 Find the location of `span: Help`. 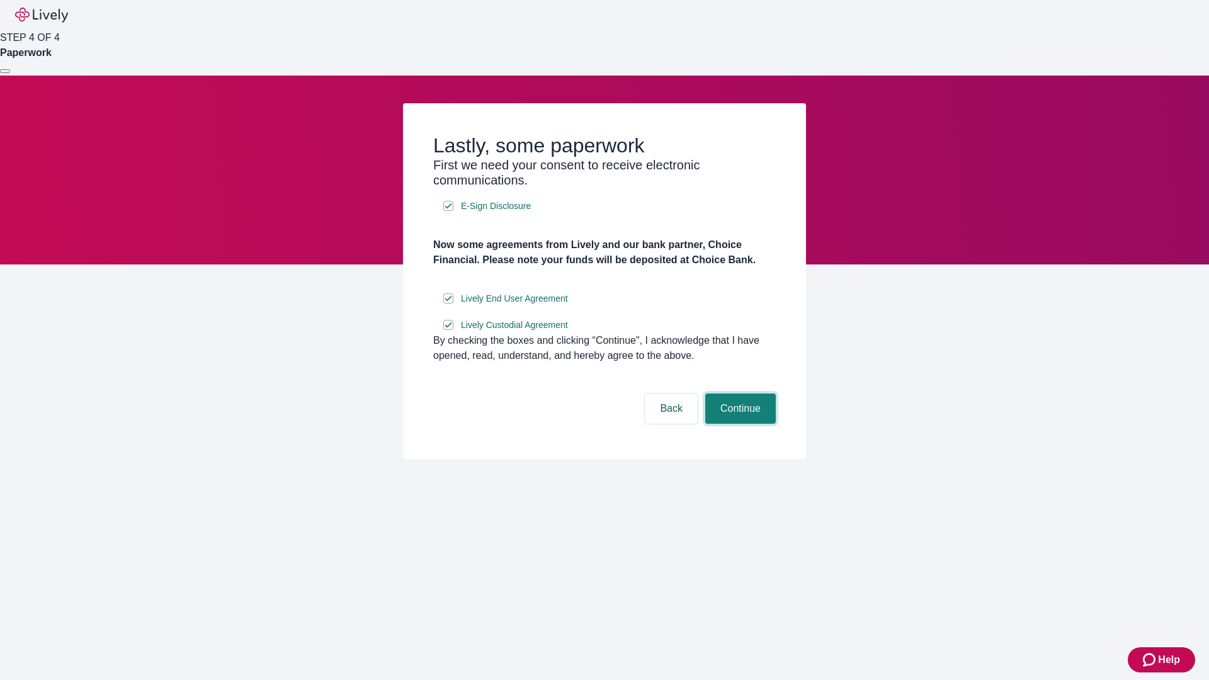

span: Help is located at coordinates (1169, 660).